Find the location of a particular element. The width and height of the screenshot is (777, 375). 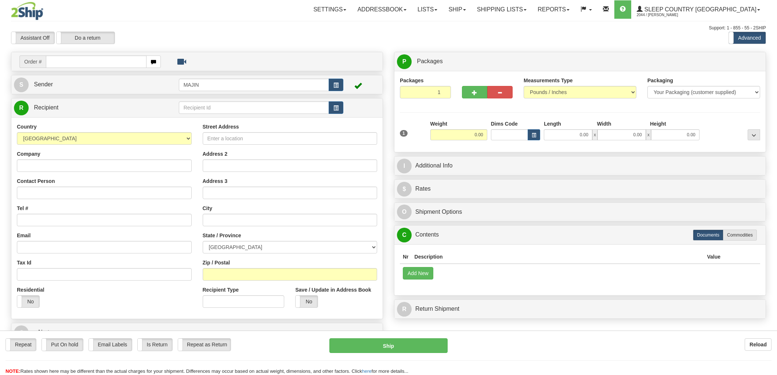

span: 1 is located at coordinates (404, 133).